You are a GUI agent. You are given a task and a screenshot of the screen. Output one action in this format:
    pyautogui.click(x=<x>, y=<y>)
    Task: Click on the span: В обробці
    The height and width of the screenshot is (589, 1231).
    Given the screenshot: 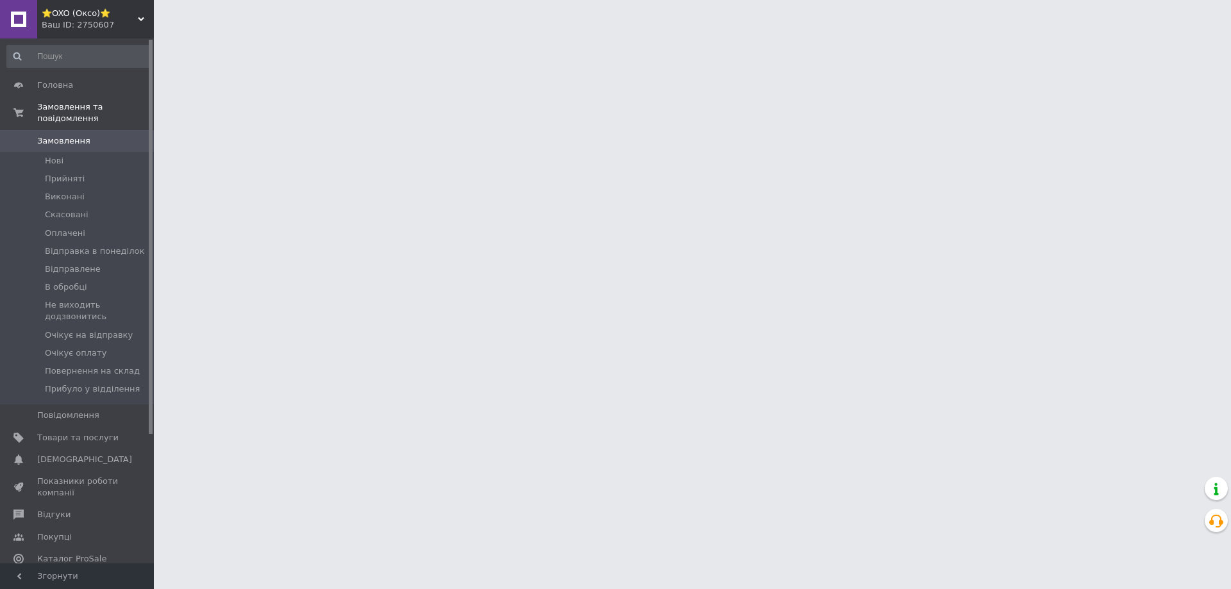 What is the action you would take?
    pyautogui.click(x=66, y=287)
    